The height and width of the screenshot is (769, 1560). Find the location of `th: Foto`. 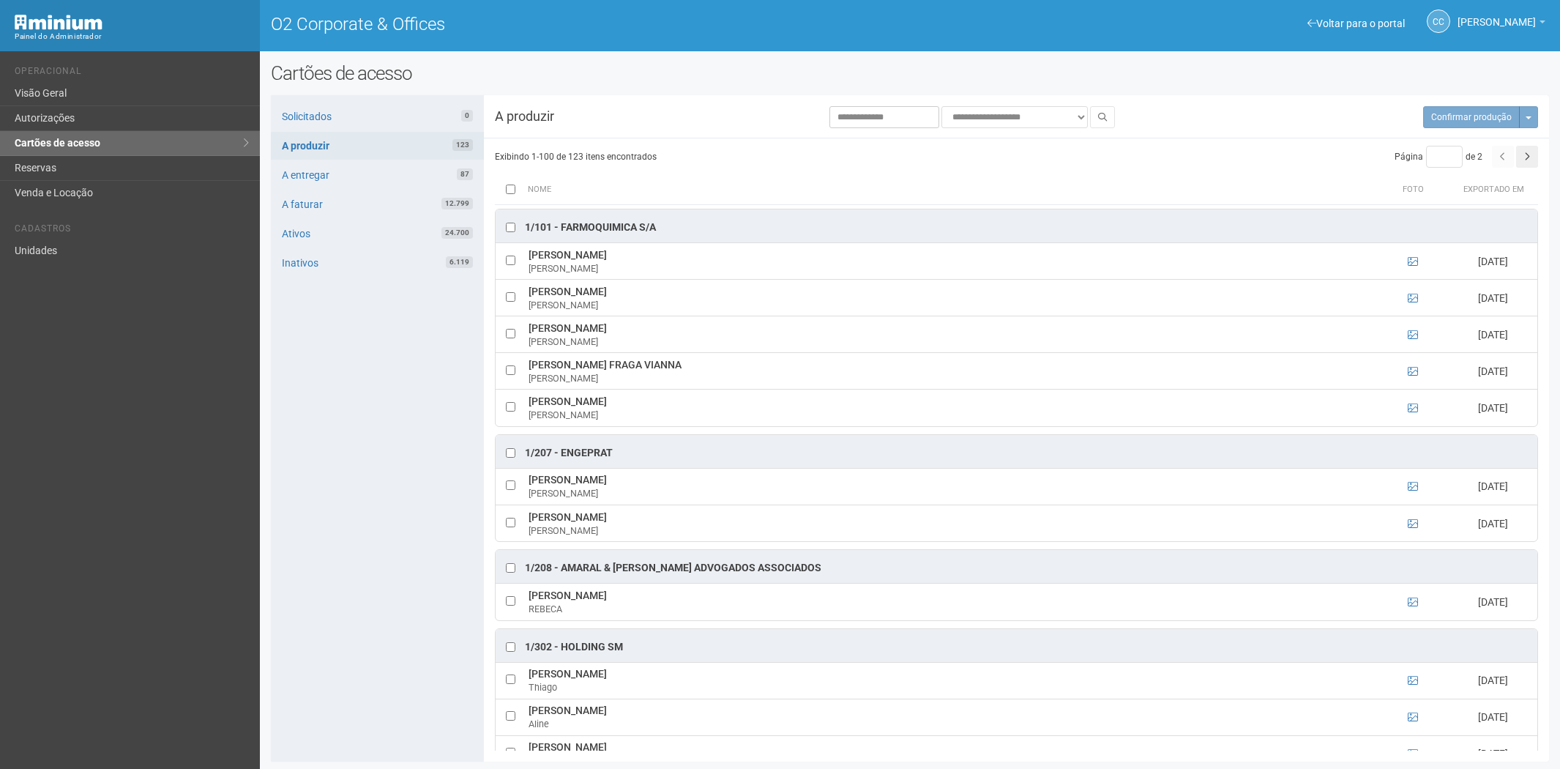

th: Foto is located at coordinates (1414, 190).